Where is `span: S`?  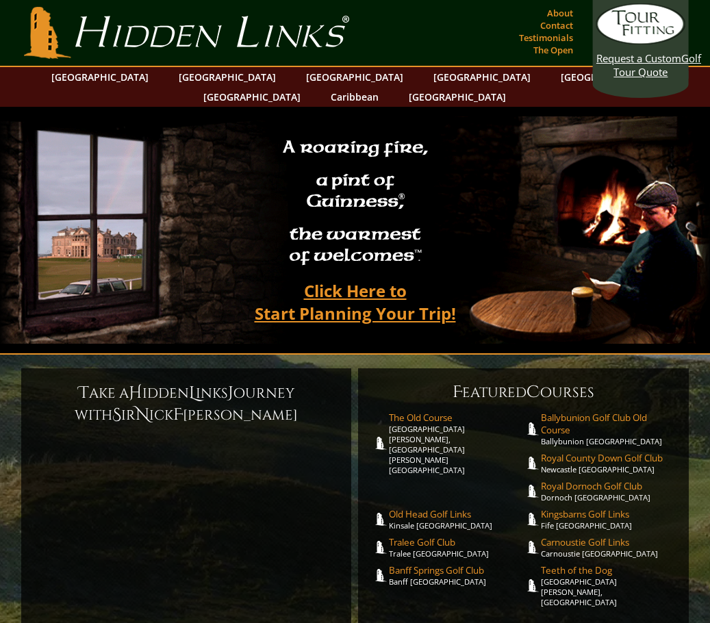
span: S is located at coordinates (116, 415).